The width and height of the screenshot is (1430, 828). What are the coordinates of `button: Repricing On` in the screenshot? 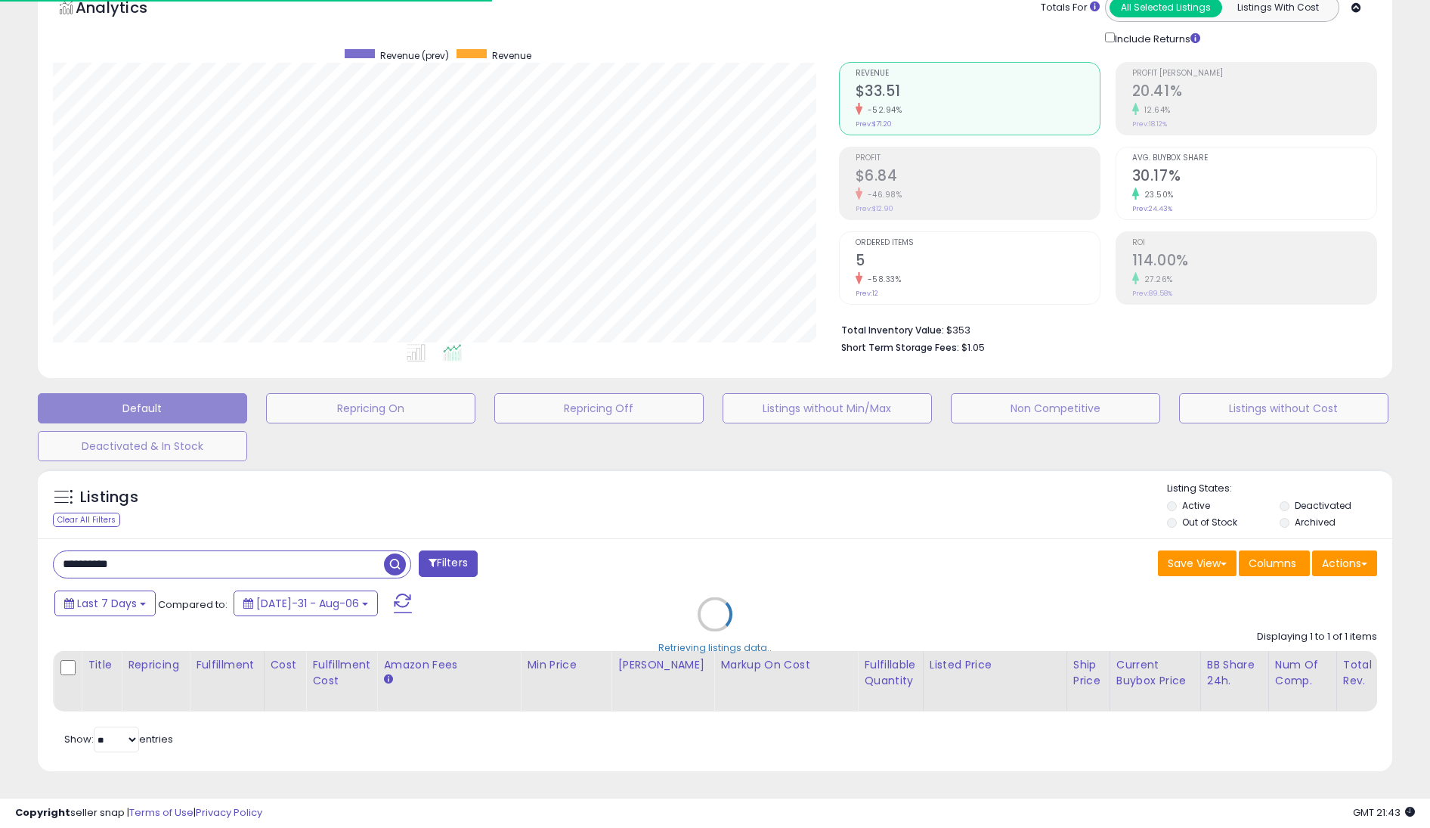 It's located at (370, 408).